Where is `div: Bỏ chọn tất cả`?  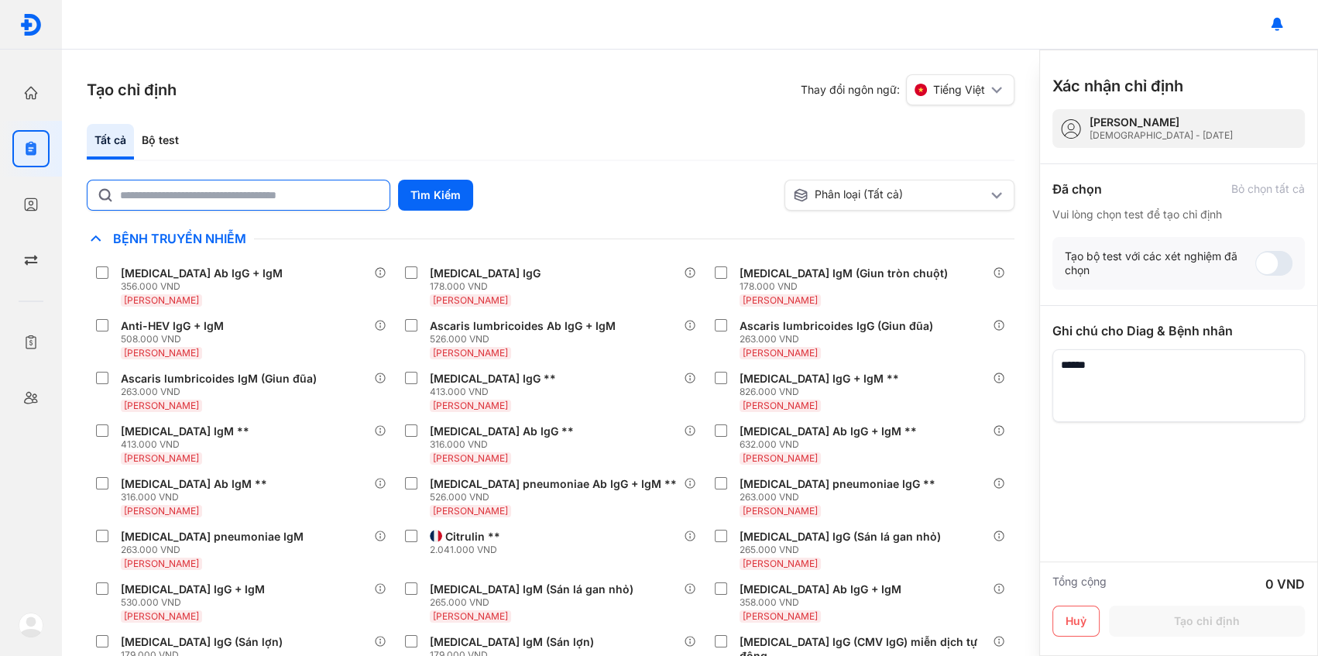
div: Bỏ chọn tất cả is located at coordinates (1267, 189).